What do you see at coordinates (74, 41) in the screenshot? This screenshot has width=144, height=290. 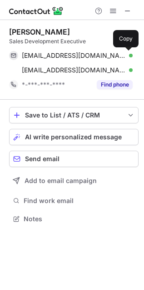 I see `div: Sales Development Executive` at bounding box center [74, 41].